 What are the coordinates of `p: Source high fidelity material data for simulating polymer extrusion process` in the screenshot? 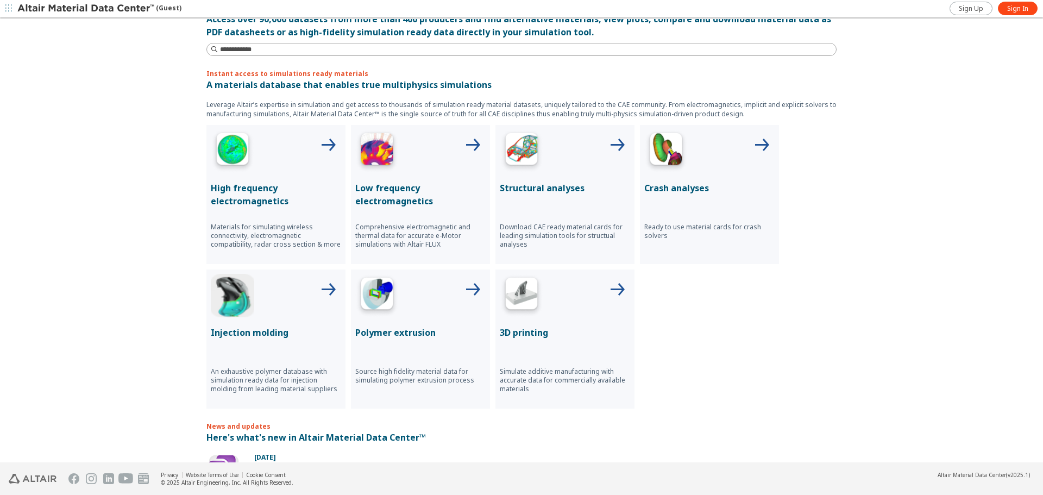 It's located at (421, 376).